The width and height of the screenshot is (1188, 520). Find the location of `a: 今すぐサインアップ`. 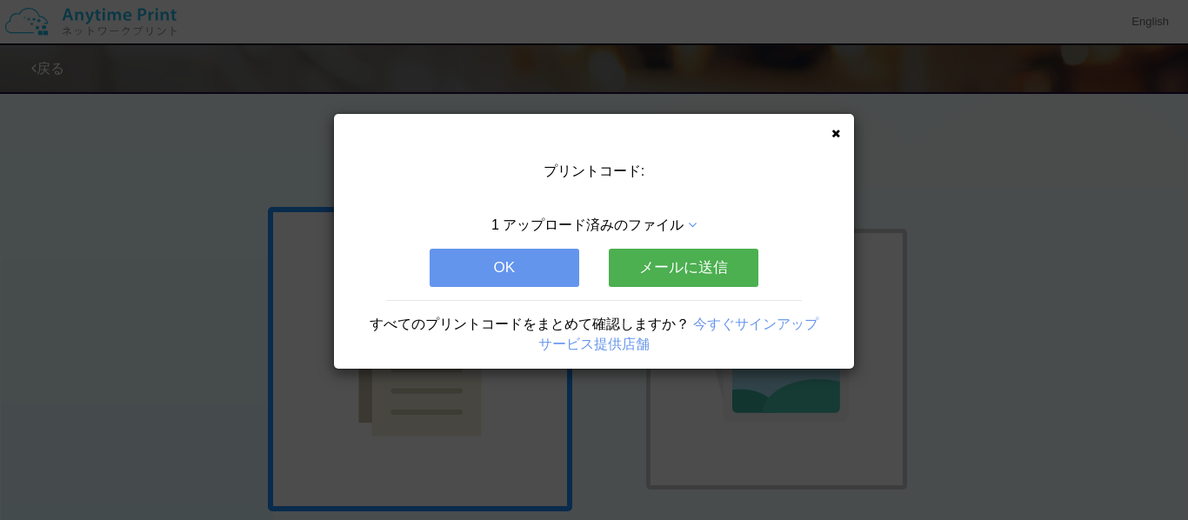

a: 今すぐサインアップ is located at coordinates (756, 324).